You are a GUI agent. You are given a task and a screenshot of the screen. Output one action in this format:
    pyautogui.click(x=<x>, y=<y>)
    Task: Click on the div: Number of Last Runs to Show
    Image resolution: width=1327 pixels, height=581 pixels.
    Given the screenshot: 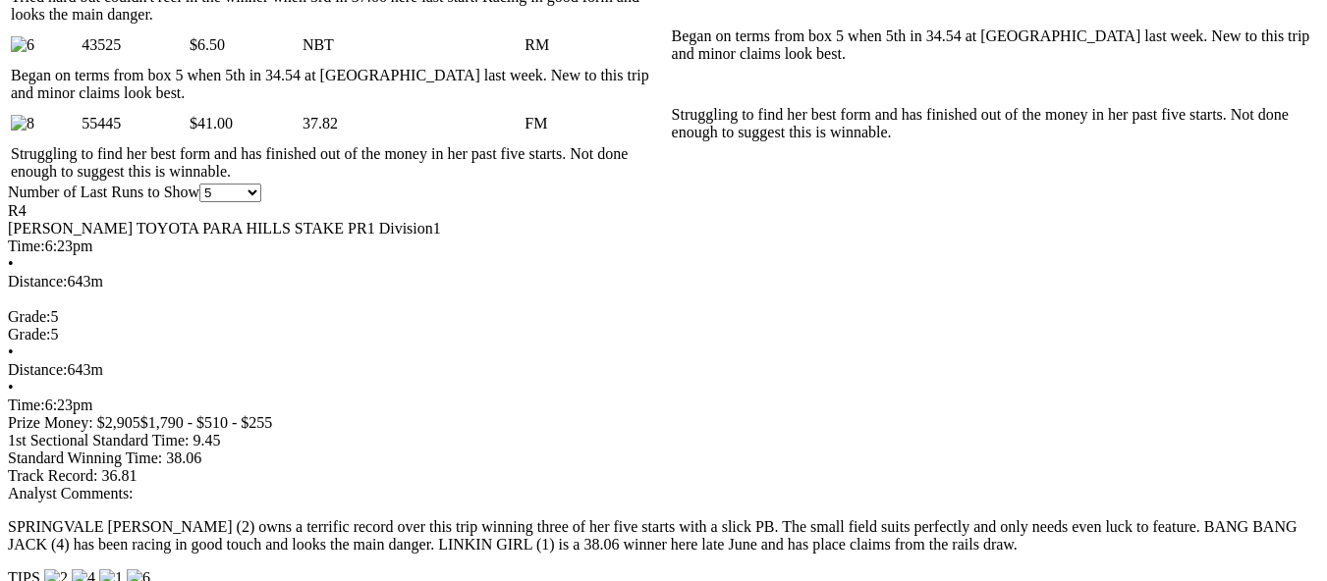 What is the action you would take?
    pyautogui.click(x=663, y=192)
    